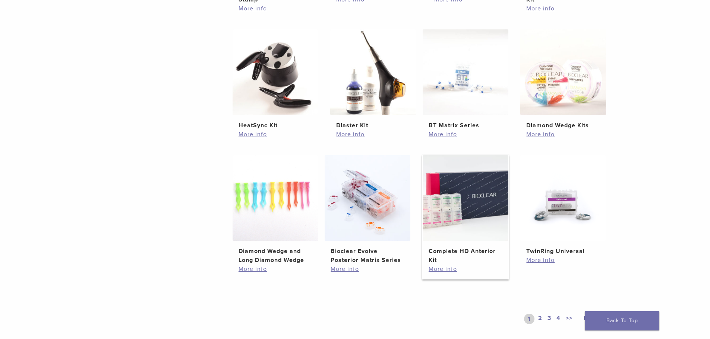 The height and width of the screenshot is (339, 710). What do you see at coordinates (622, 321) in the screenshot?
I see `a: Back To Top` at bounding box center [622, 321].